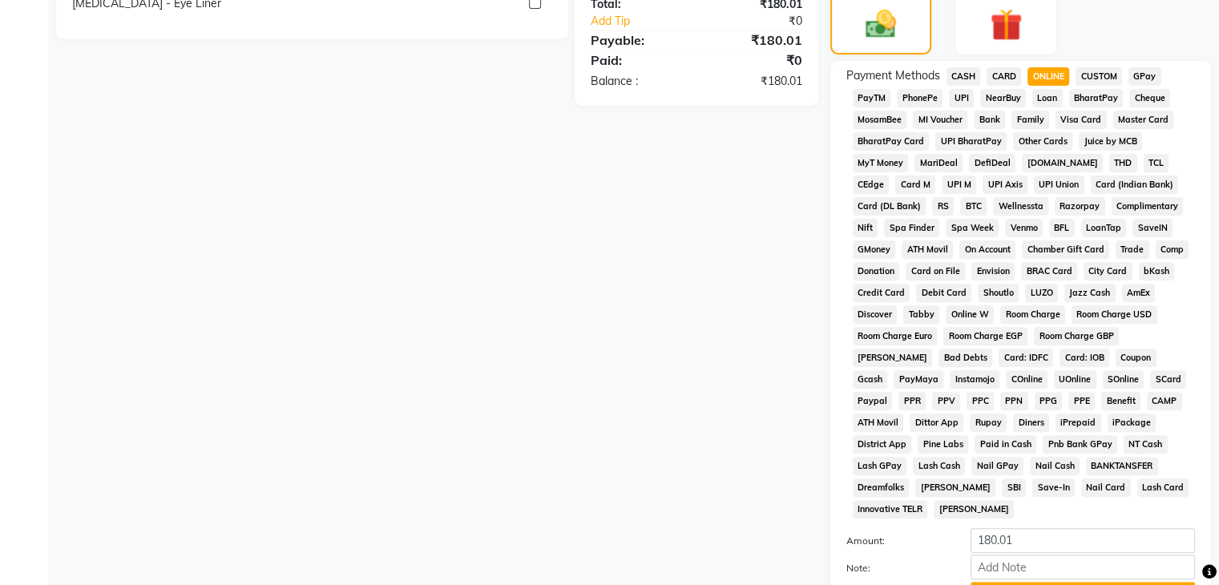  What do you see at coordinates (1021, 206) in the screenshot?
I see `span: Wellnessta` at bounding box center [1021, 206].